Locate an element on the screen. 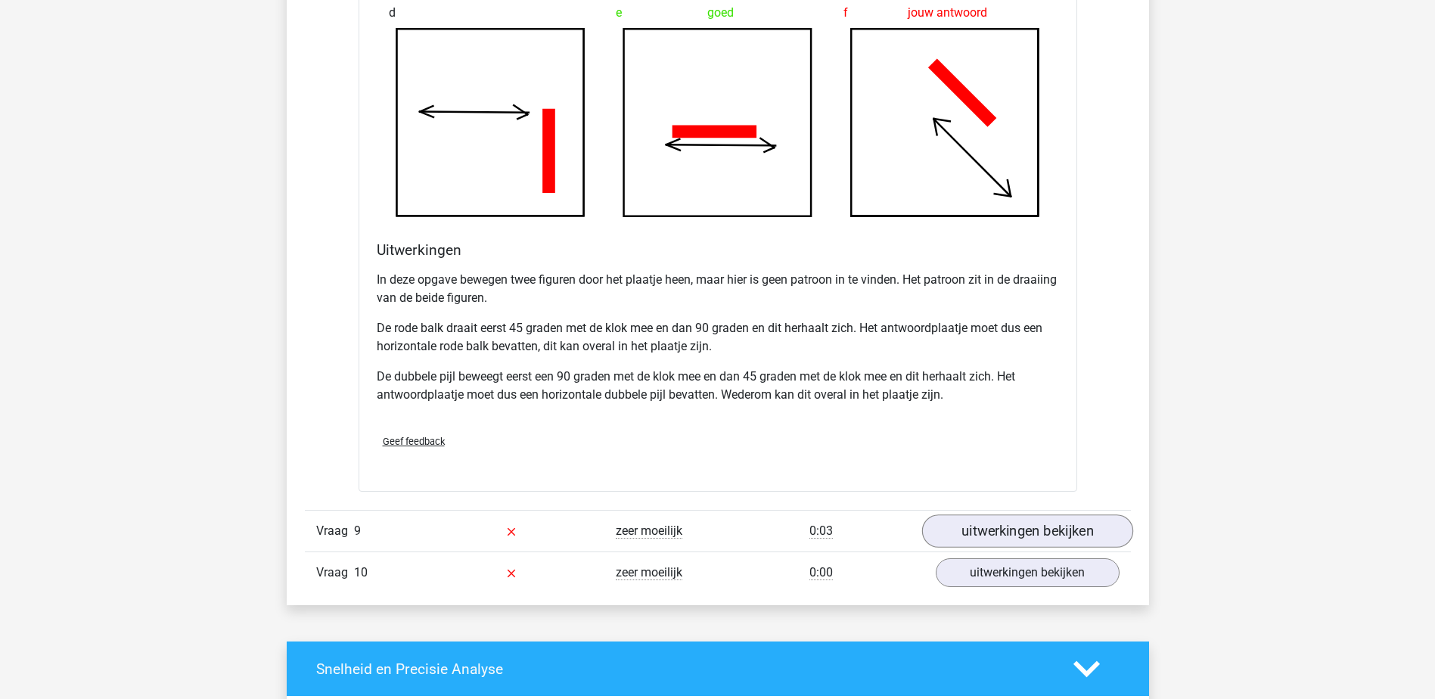 The height and width of the screenshot is (699, 1435). span: 0:03 is located at coordinates (821, 531).